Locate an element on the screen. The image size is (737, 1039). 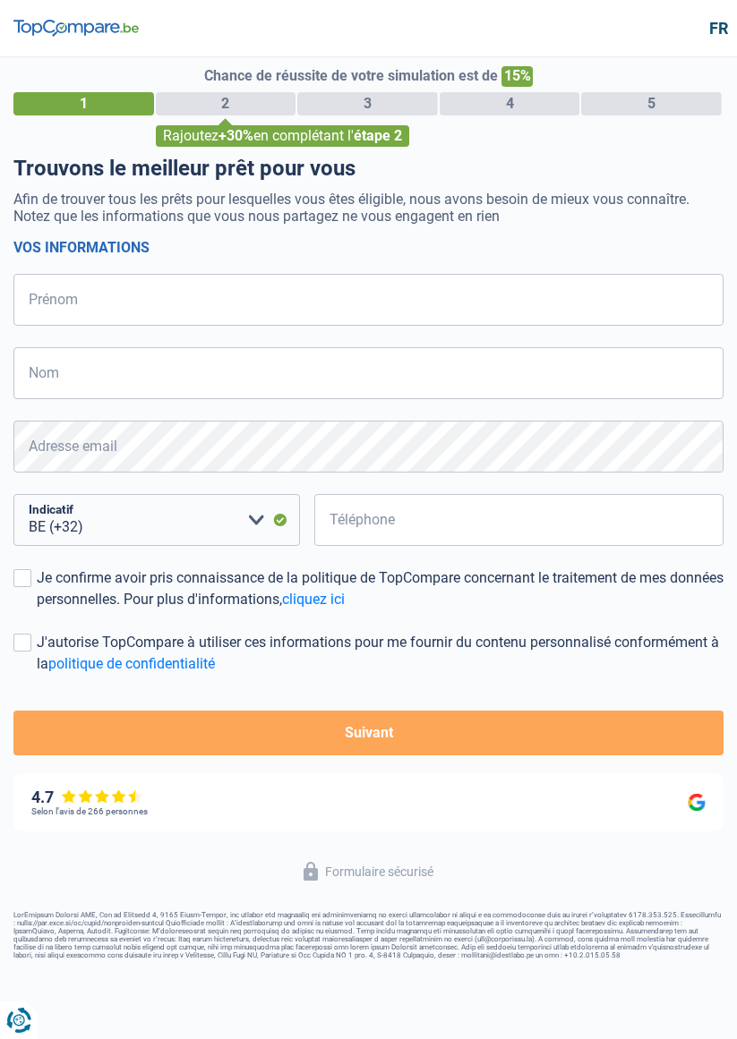
div: J'autorise TopCompare à utiliser ces informations pour me fournir du contenu personnalisé conform... is located at coordinates (380, 654).